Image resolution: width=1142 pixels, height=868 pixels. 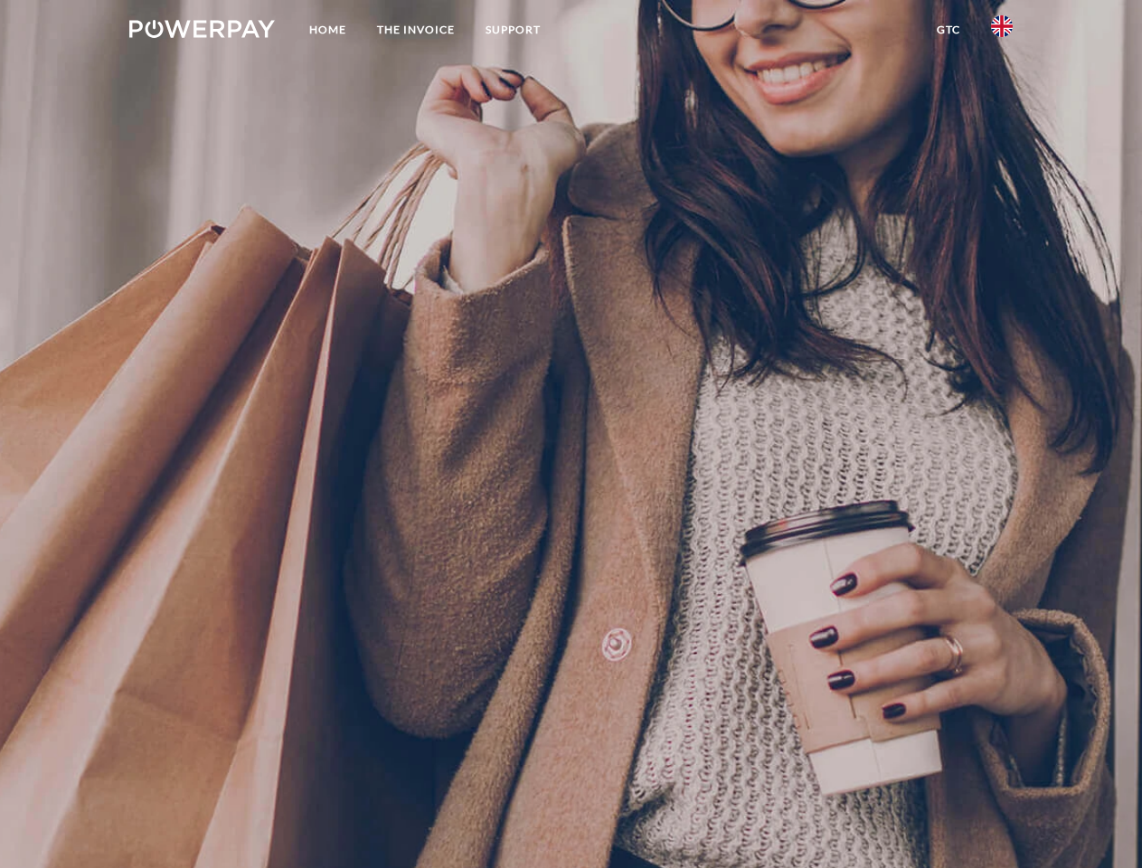 What do you see at coordinates (1002, 26) in the screenshot?
I see `img: en` at bounding box center [1002, 26].